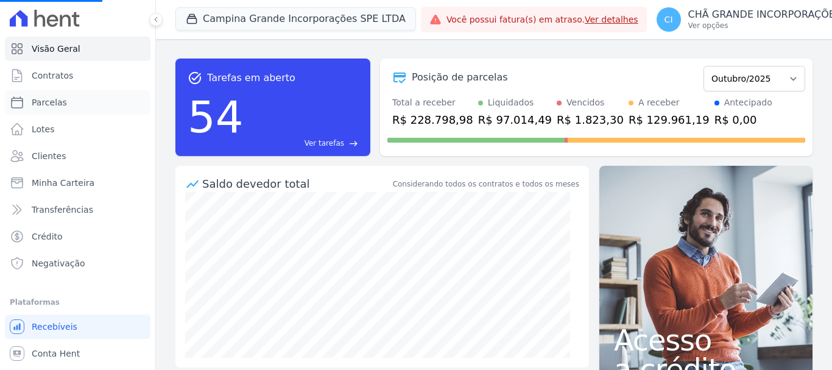 Image resolution: width=832 pixels, height=370 pixels. What do you see at coordinates (251, 78) in the screenshot?
I see `span: Tarefas em aberto` at bounding box center [251, 78].